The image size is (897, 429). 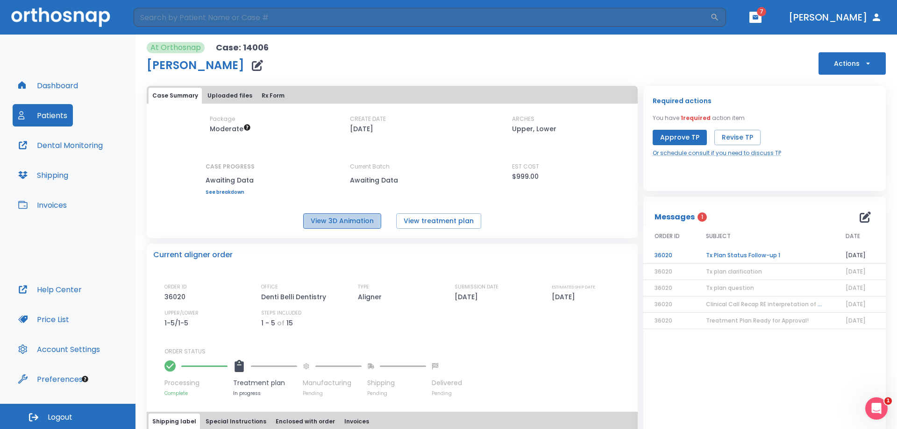 What do you see at coordinates (573, 287) in the screenshot?
I see `p: ESTIMATED SHIP DATE` at bounding box center [573, 287].